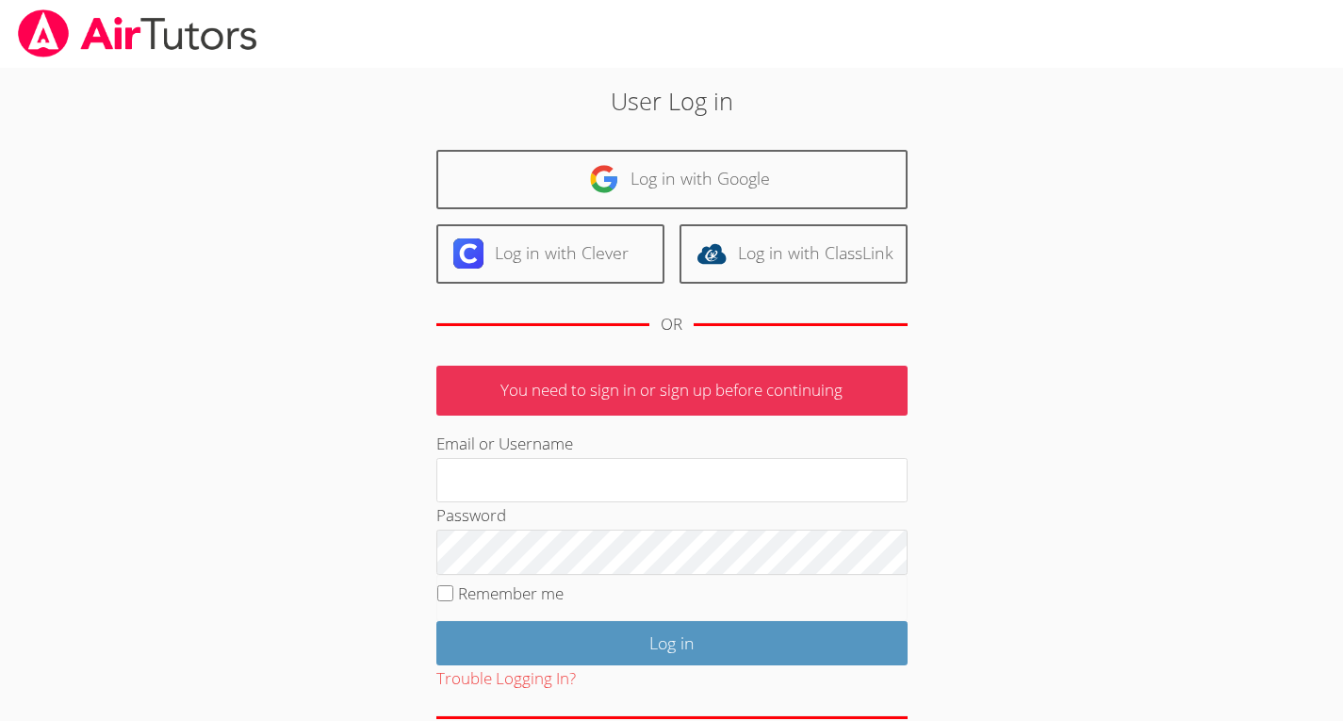 The width and height of the screenshot is (1343, 721). I want to click on label: Email or Username, so click(504, 443).